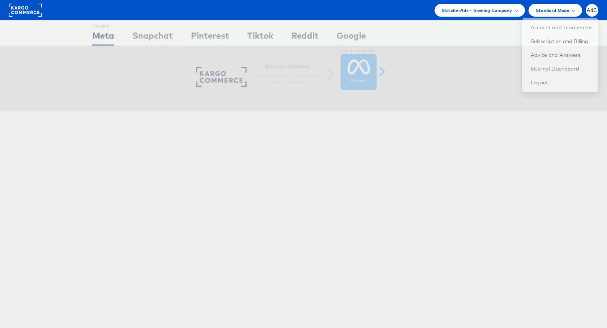 This screenshot has width=607, height=328. Describe the element at coordinates (287, 82) in the screenshot. I see `p: Give channel permissions and select accounts to connect` at that location.